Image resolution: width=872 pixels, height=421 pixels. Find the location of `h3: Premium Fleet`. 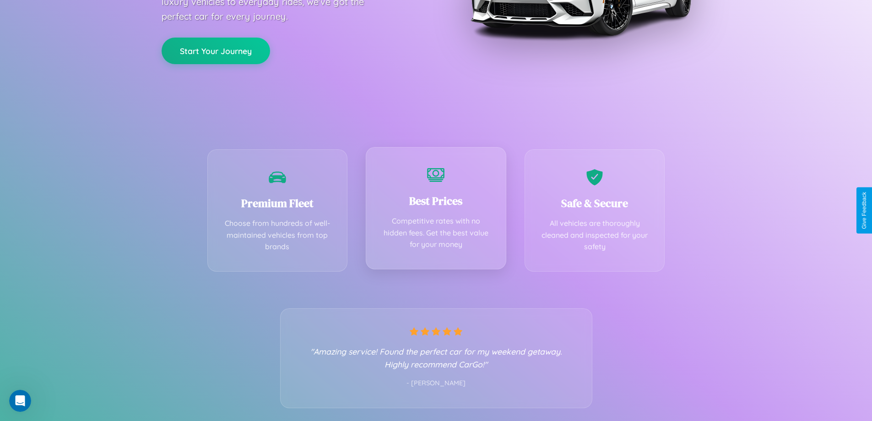

h3: Premium Fleet is located at coordinates (277, 203).